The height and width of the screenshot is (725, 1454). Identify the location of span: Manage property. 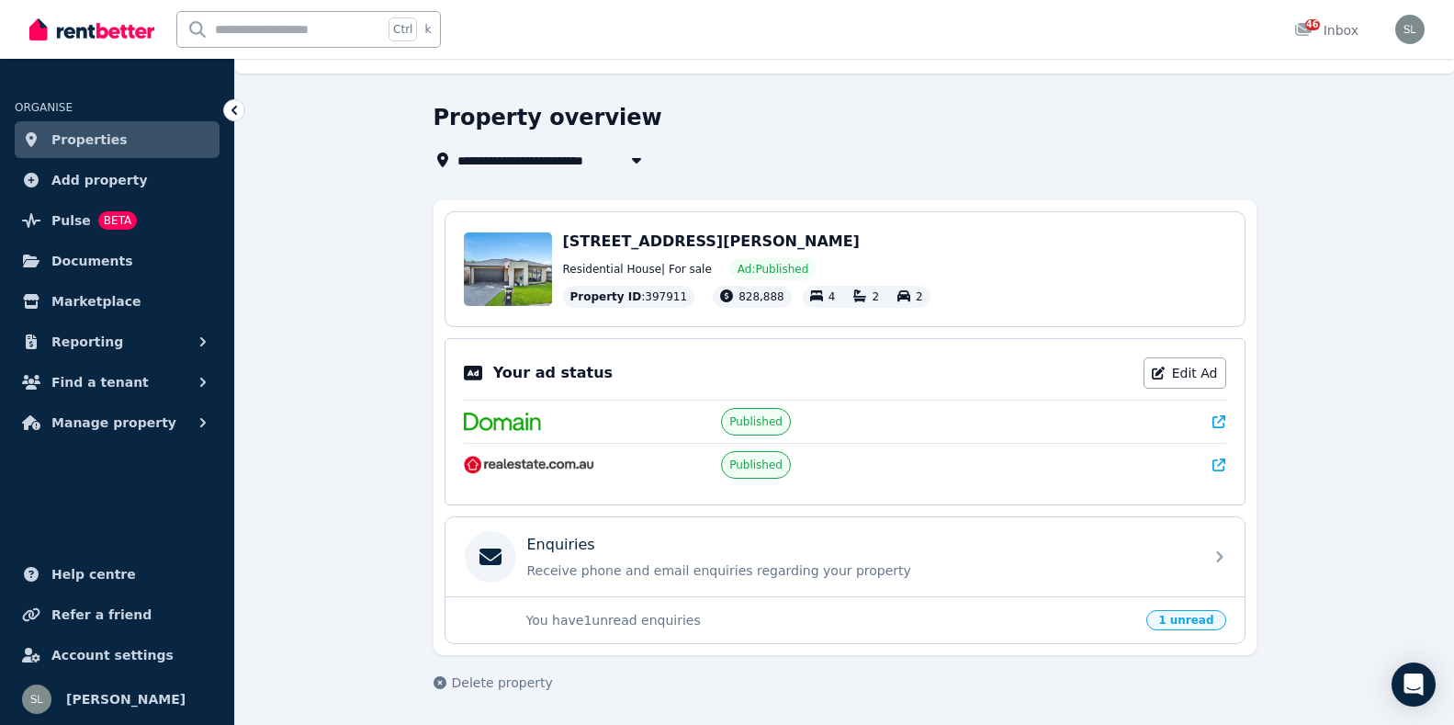
(114, 423).